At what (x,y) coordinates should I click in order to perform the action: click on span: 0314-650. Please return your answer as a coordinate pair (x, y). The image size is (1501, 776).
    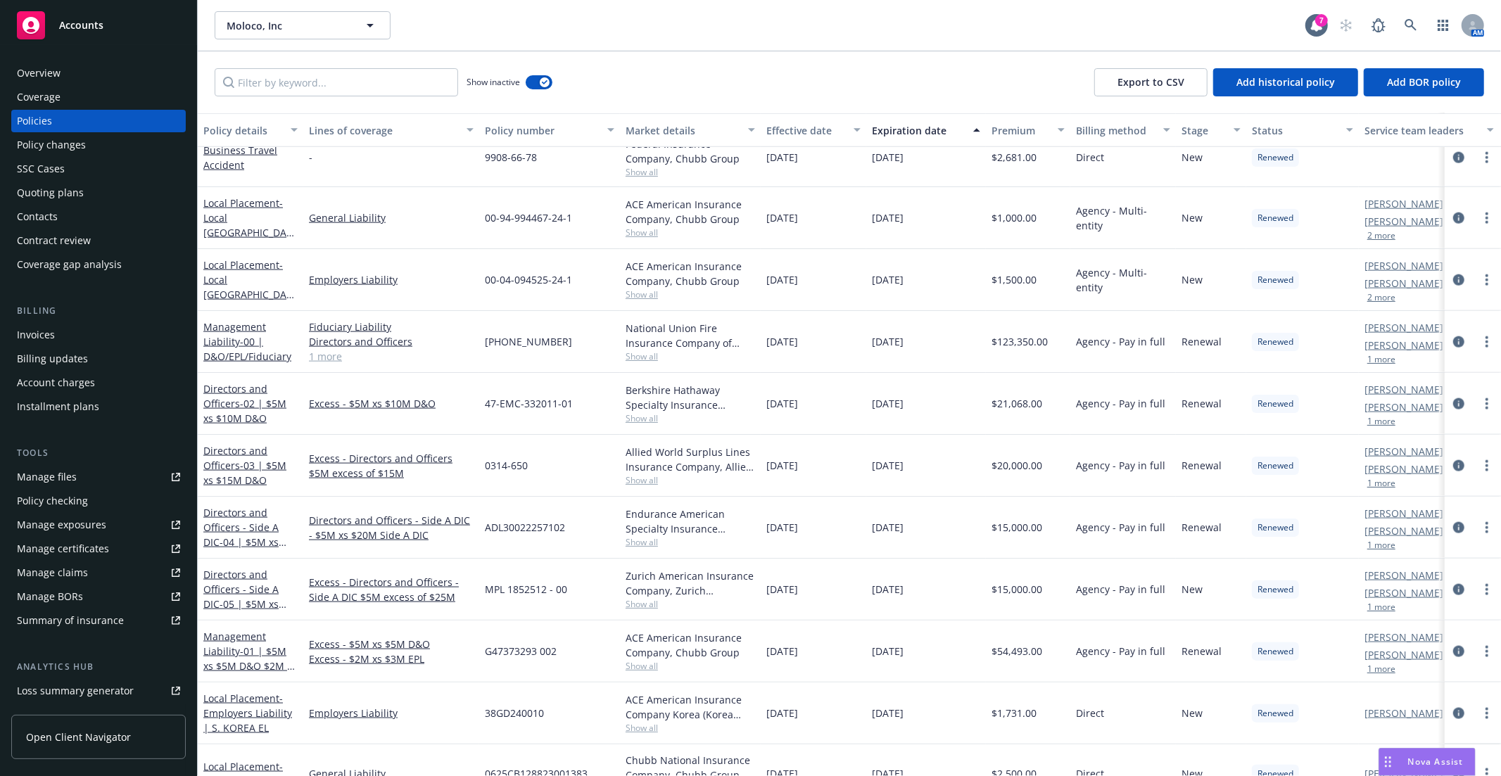
    Looking at the image, I should click on (506, 465).